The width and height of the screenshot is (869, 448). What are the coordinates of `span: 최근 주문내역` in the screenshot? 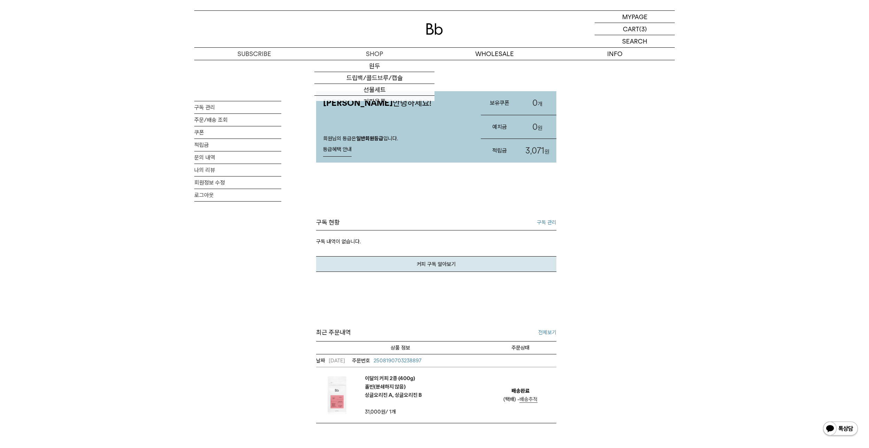 It's located at (334, 333).